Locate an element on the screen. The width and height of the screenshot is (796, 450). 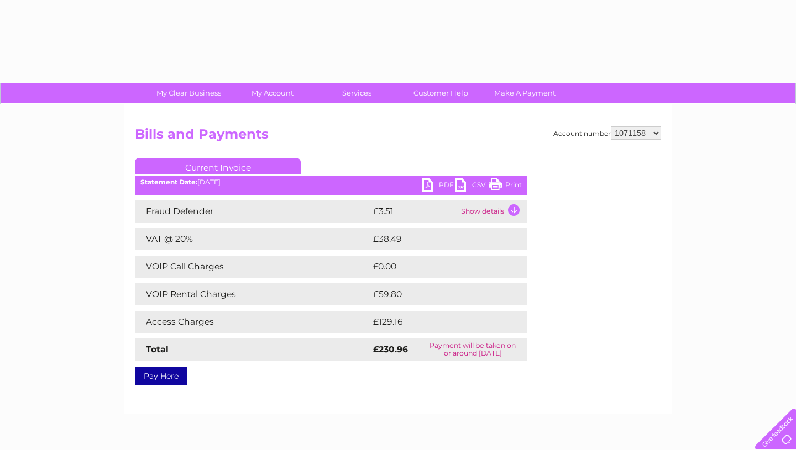
td: £59.80 is located at coordinates (438, 295).